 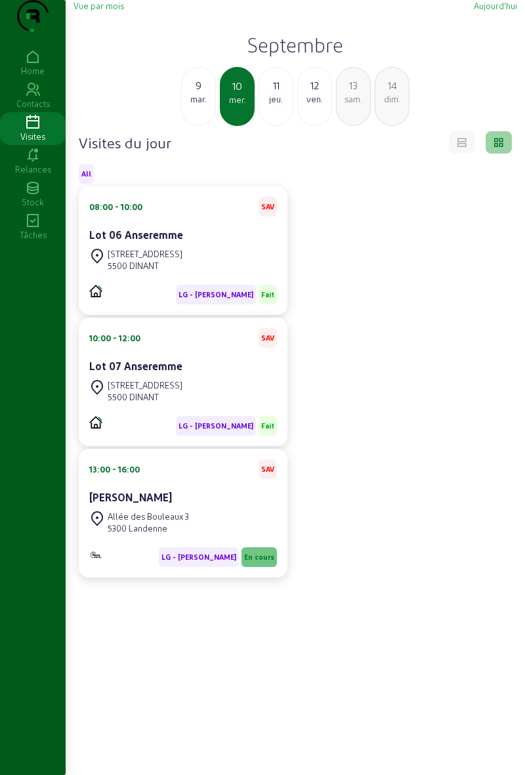 What do you see at coordinates (237, 100) in the screenshot?
I see `div: mer.` at bounding box center [237, 100].